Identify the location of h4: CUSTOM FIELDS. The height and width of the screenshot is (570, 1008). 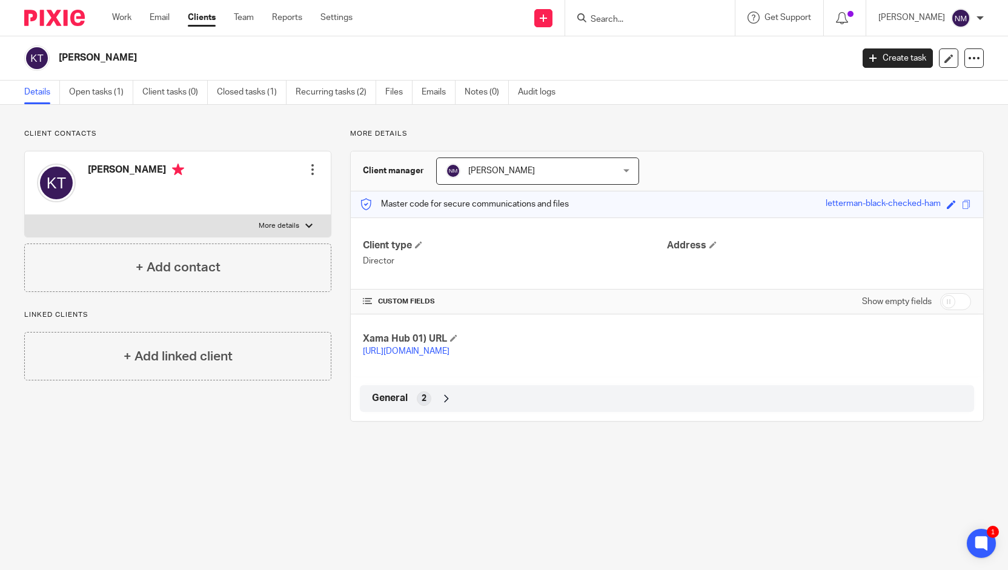
(515, 302).